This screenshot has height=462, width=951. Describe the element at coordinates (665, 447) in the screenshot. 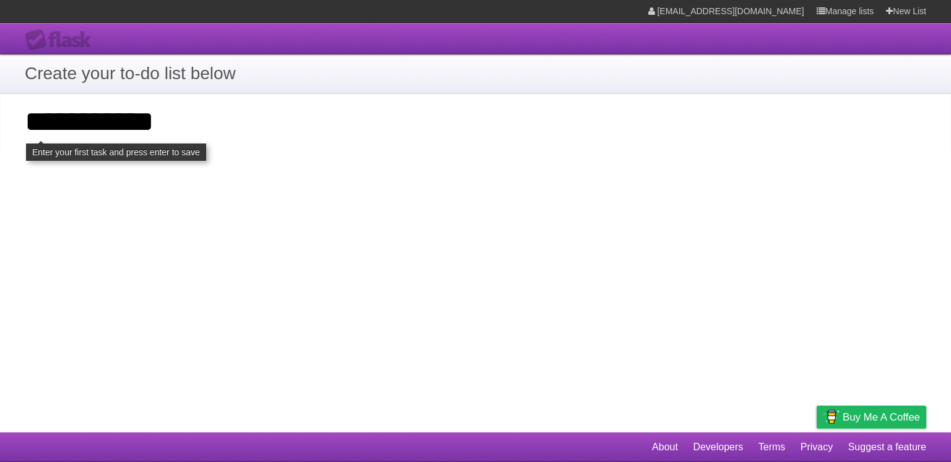

I see `a: About` at that location.